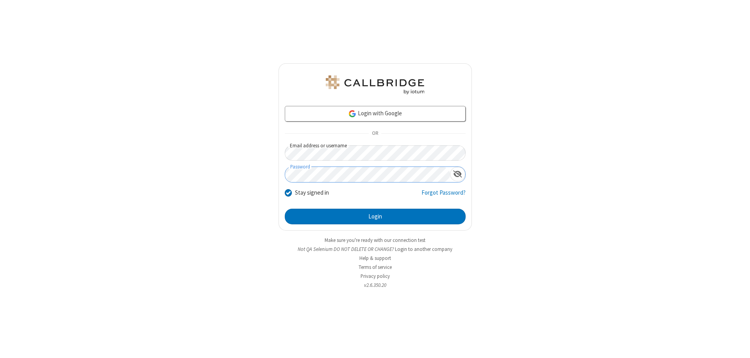  I want to click on a: Forgot Password?, so click(443, 196).